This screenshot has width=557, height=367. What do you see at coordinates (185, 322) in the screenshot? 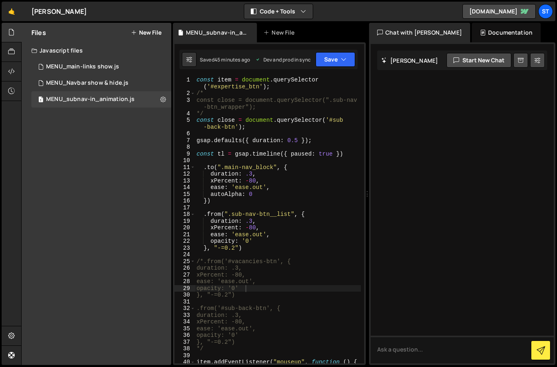
I see `div: 34` at bounding box center [185, 322].